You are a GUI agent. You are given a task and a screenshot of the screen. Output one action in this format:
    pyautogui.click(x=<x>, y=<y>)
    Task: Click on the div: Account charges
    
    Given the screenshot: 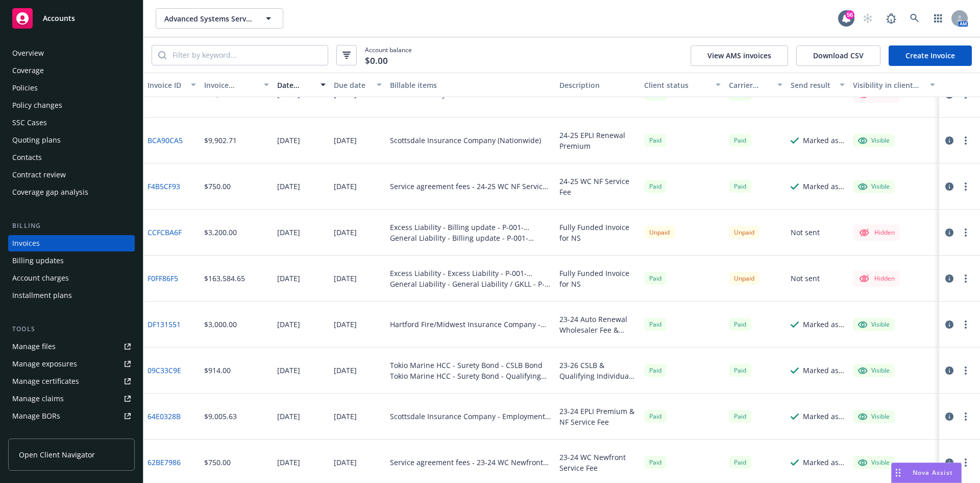 What is the action you would take?
    pyautogui.click(x=40, y=278)
    